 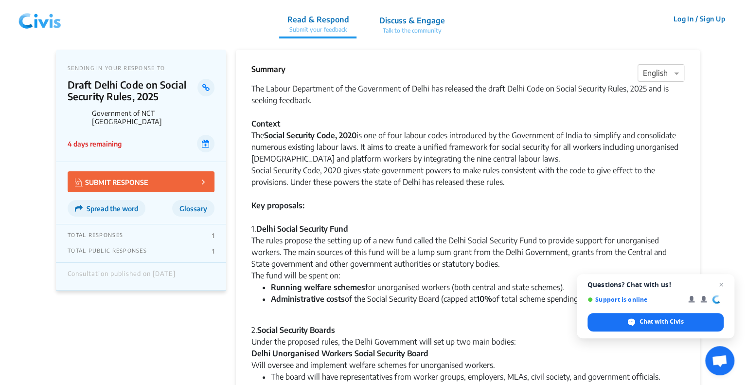 I want to click on span: Spread the word, so click(x=112, y=208).